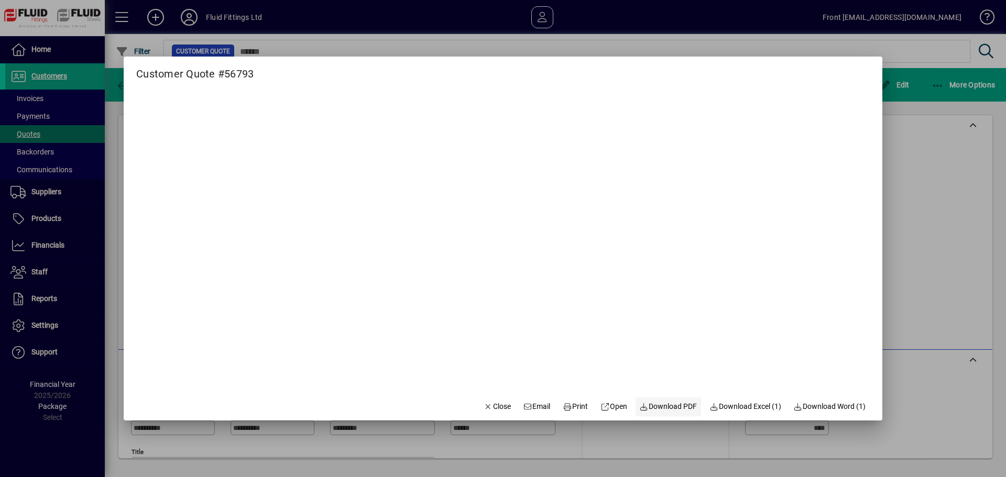 The height and width of the screenshot is (477, 1006). I want to click on span: Print, so click(575, 406).